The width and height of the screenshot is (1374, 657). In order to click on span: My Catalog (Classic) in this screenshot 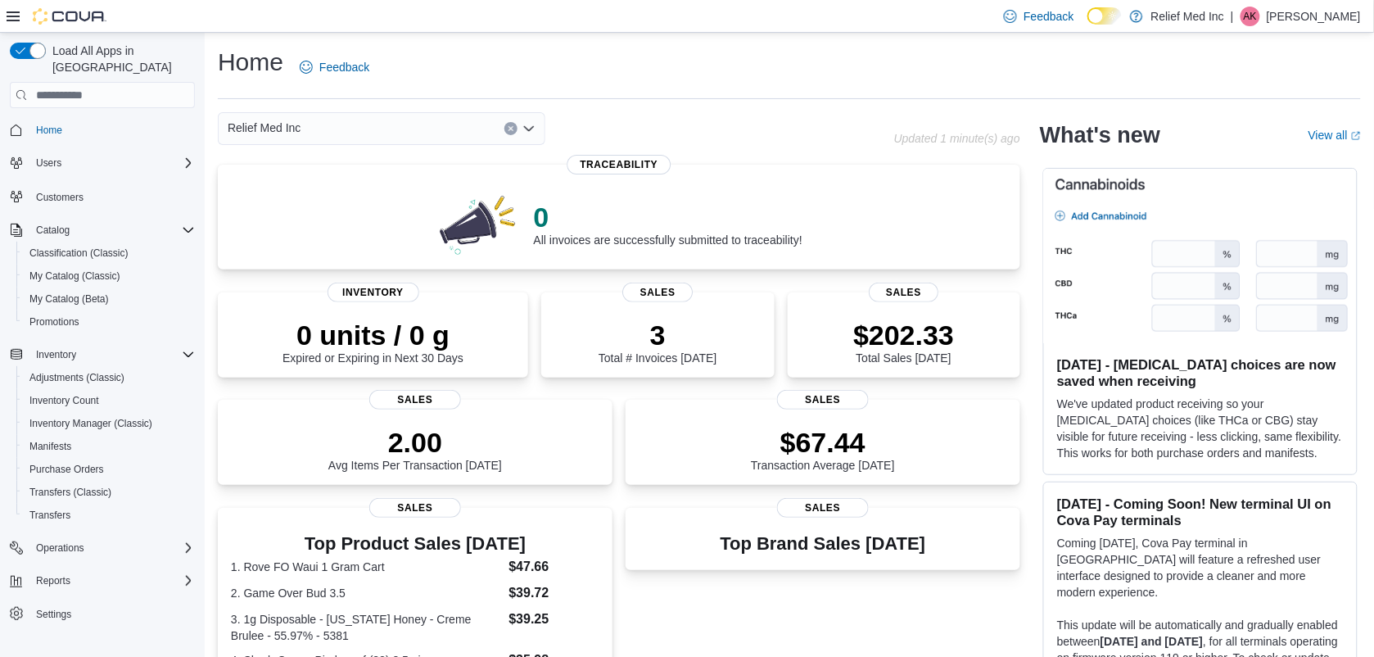, I will do `click(75, 276)`.